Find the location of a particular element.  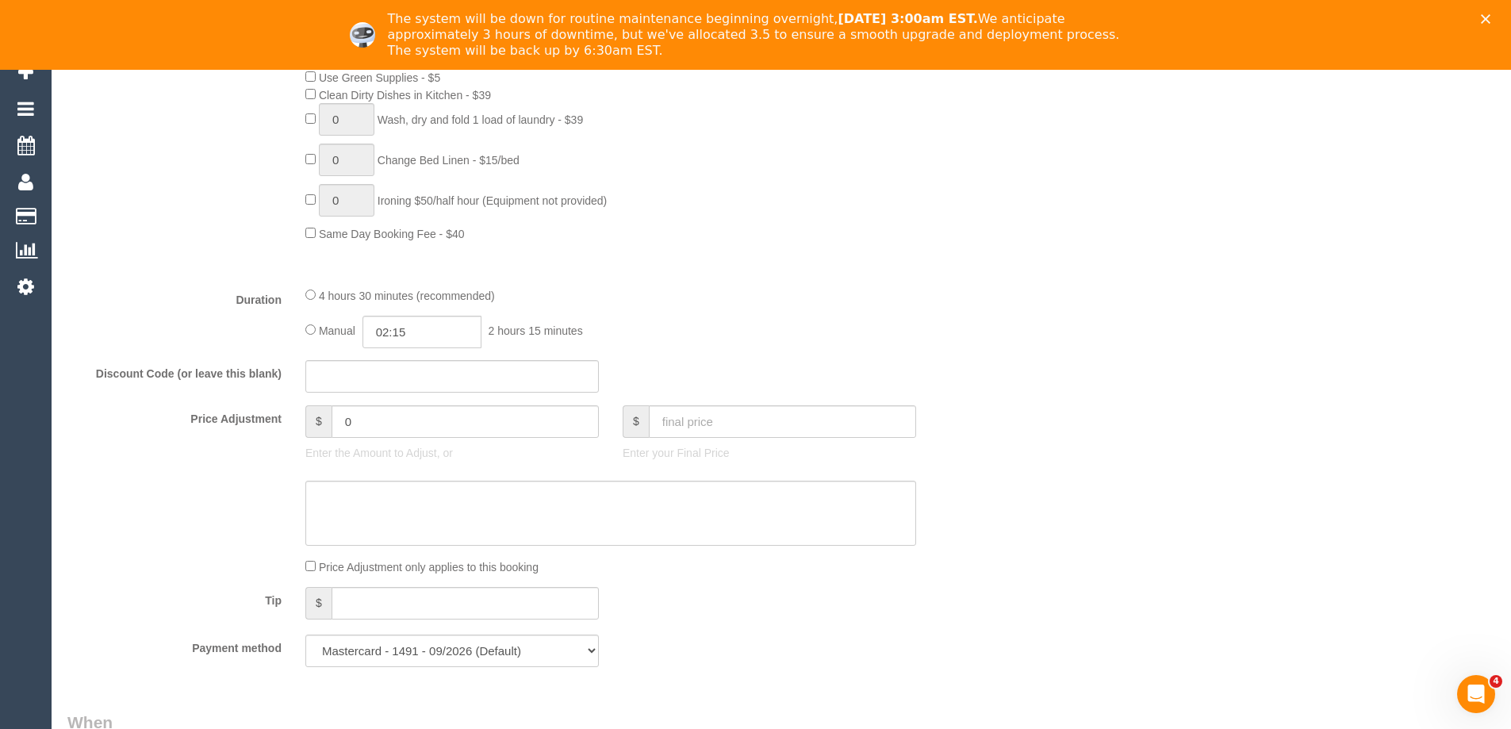

div: Close is located at coordinates (1489, 19).